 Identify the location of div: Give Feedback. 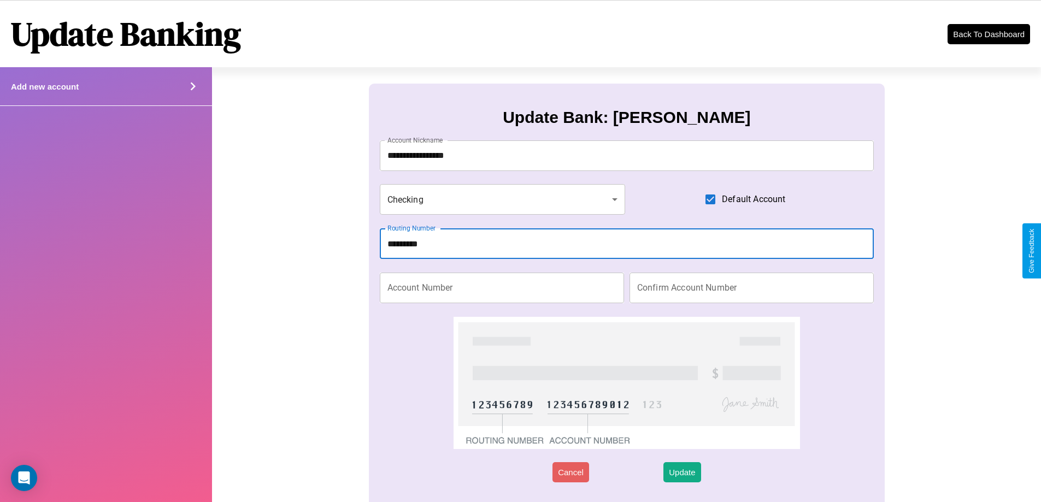
(1031, 251).